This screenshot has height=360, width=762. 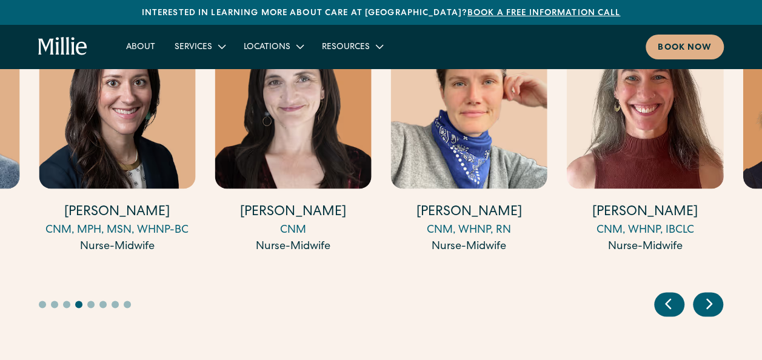 What do you see at coordinates (55, 304) in the screenshot?
I see `button: Go to slide 2` at bounding box center [55, 304].